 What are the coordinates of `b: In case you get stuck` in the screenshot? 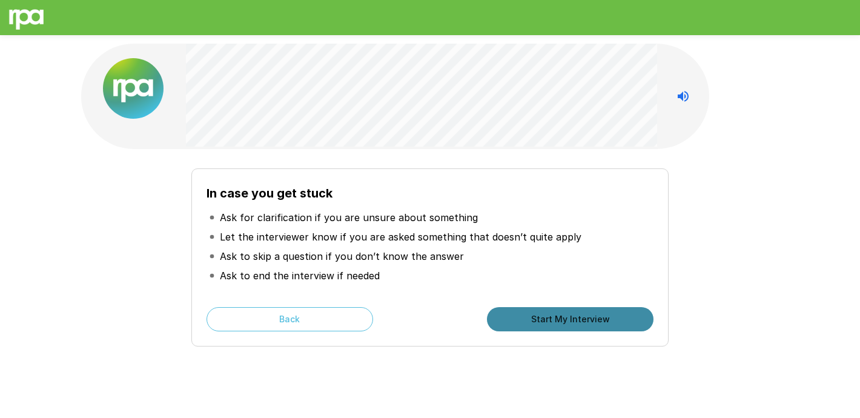 It's located at (270, 193).